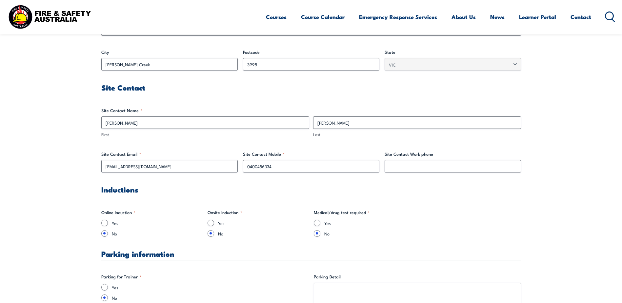  Describe the element at coordinates (311, 154) in the screenshot. I see `label: Site Contact Mobile` at that location.